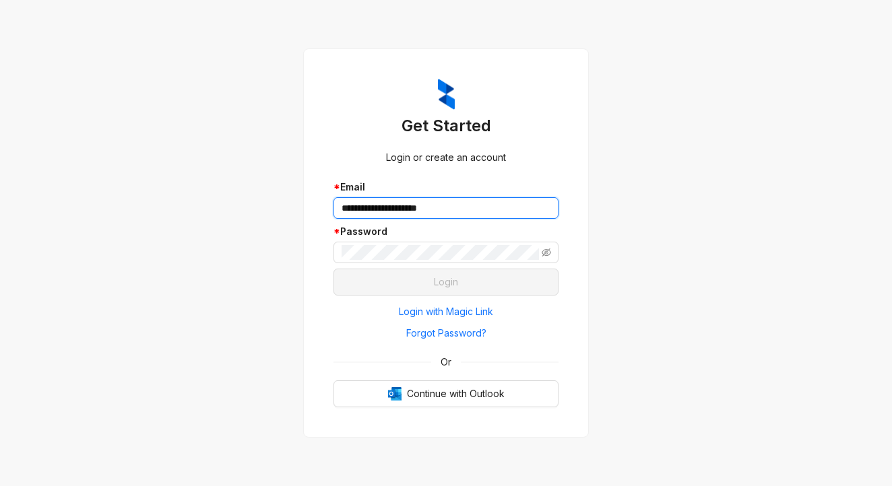 This screenshot has height=486, width=892. What do you see at coordinates (446, 282) in the screenshot?
I see `button: Login` at bounding box center [446, 282].